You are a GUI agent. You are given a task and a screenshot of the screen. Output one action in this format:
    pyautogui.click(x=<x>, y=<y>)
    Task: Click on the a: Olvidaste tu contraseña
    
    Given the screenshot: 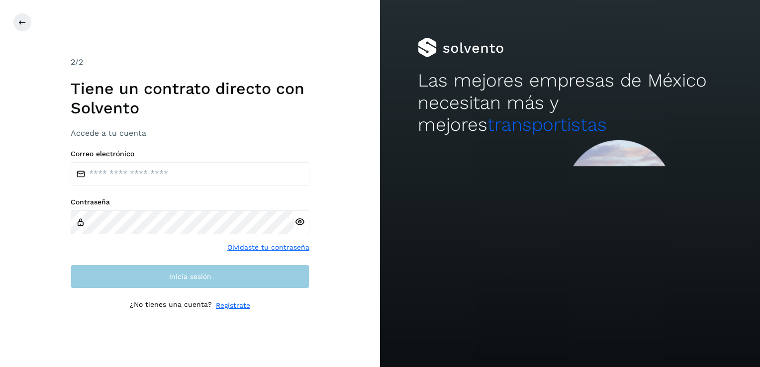 What is the action you would take?
    pyautogui.click(x=268, y=247)
    